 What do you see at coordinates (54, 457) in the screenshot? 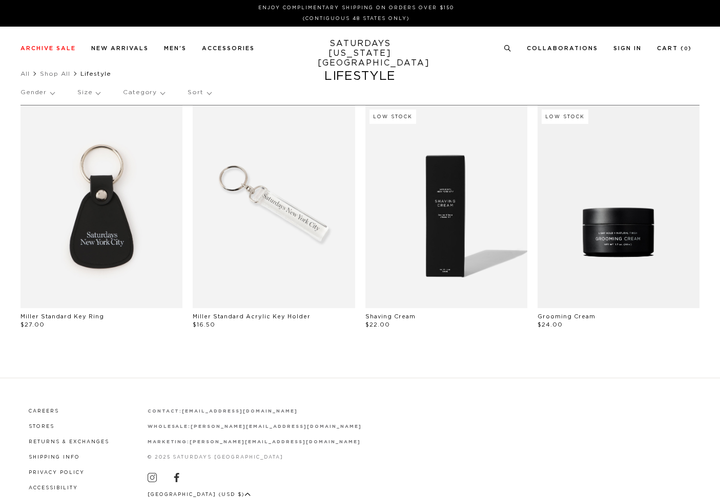
I see `a: Shipping Info` at bounding box center [54, 457].